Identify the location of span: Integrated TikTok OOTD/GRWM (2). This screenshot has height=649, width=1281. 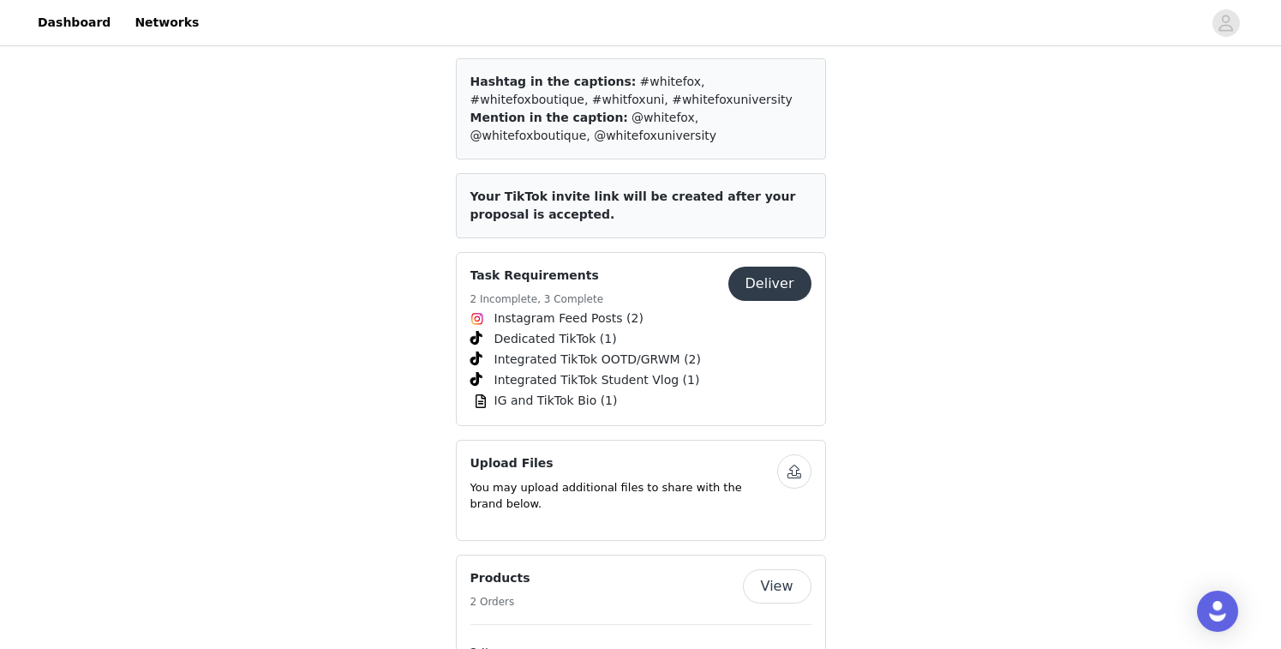
(597, 359).